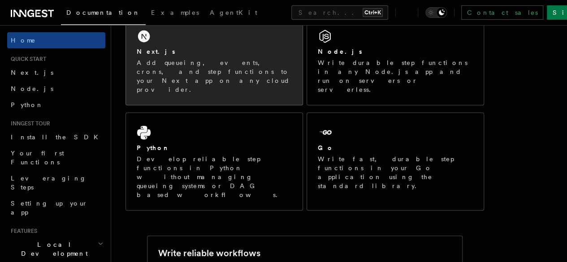  I want to click on kbd: Ctrl+K, so click(373, 13).